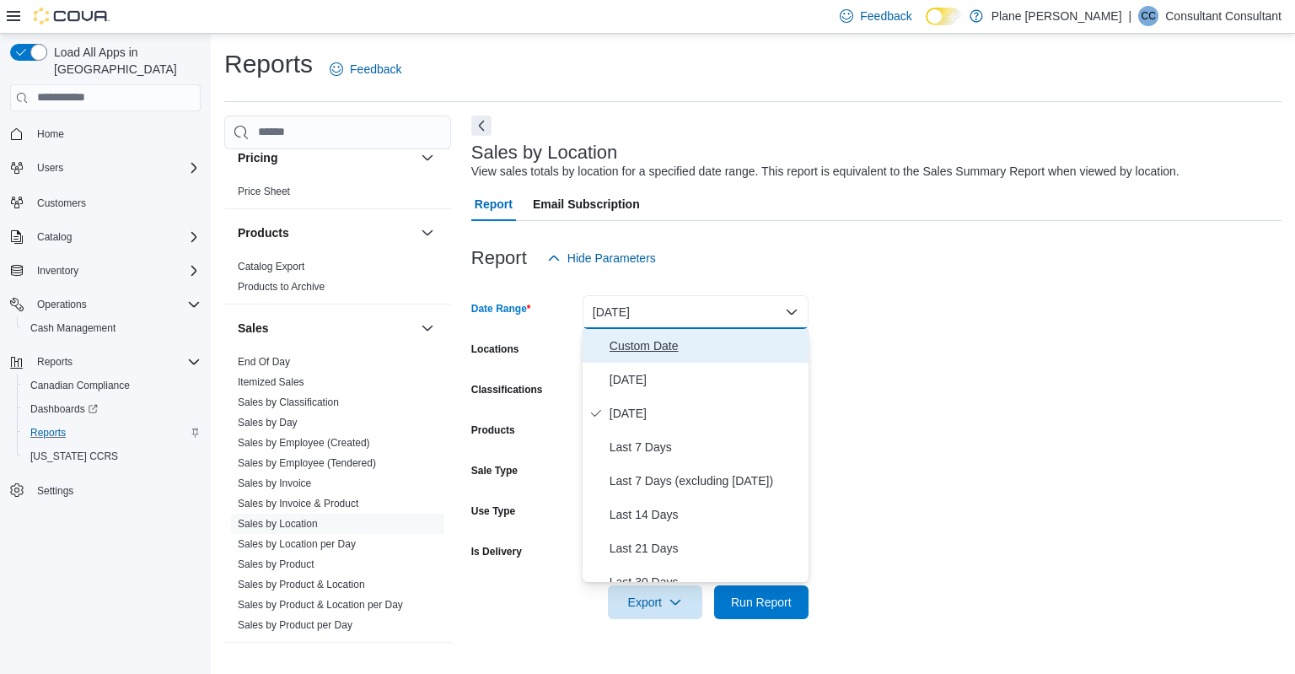 The height and width of the screenshot is (674, 1295). What do you see at coordinates (276, 564) in the screenshot?
I see `a: Sales by Product` at bounding box center [276, 564].